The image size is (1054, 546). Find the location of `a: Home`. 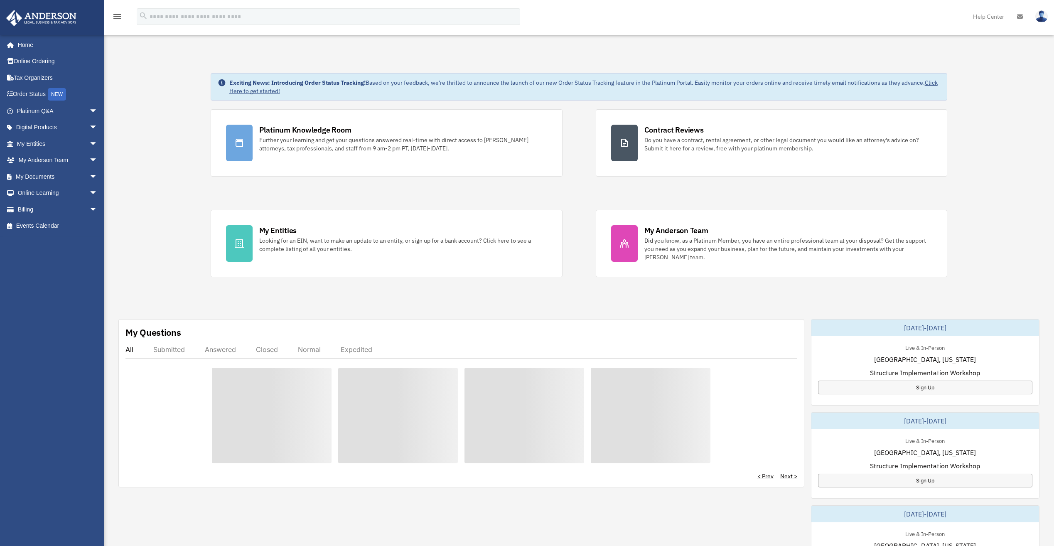

a: Home is located at coordinates (56, 45).